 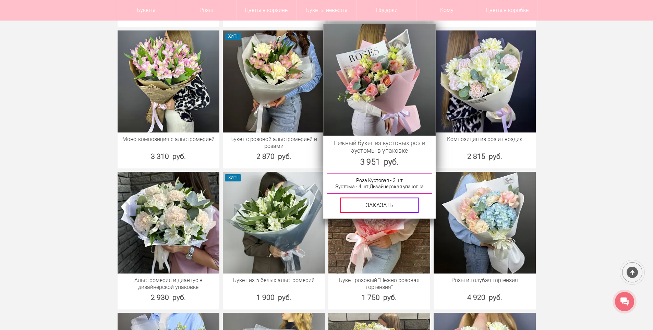 I want to click on a: Моно-композиция с альстромерией, so click(x=169, y=140).